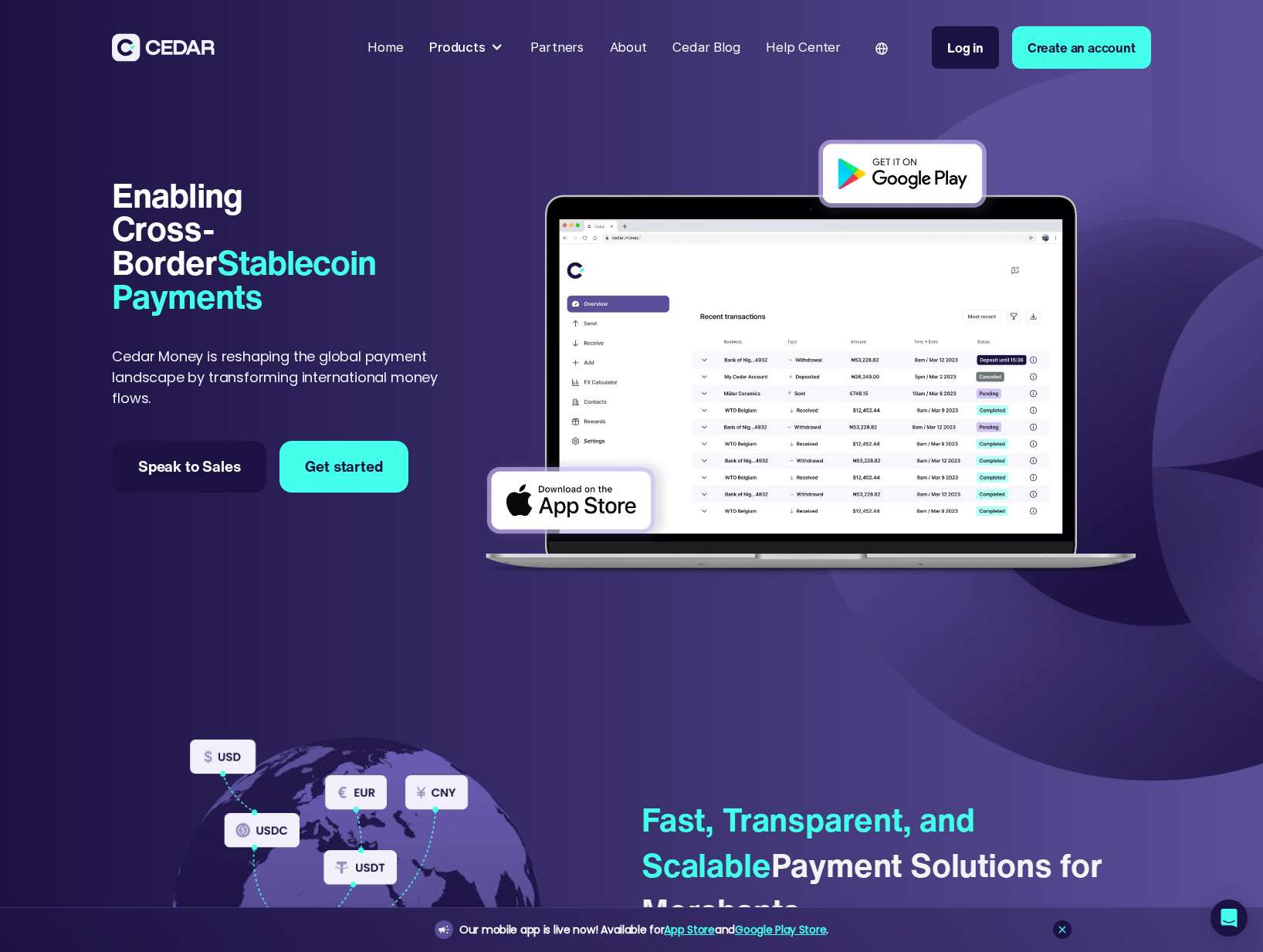 The height and width of the screenshot is (952, 1263). I want to click on a: Get started, so click(343, 467).